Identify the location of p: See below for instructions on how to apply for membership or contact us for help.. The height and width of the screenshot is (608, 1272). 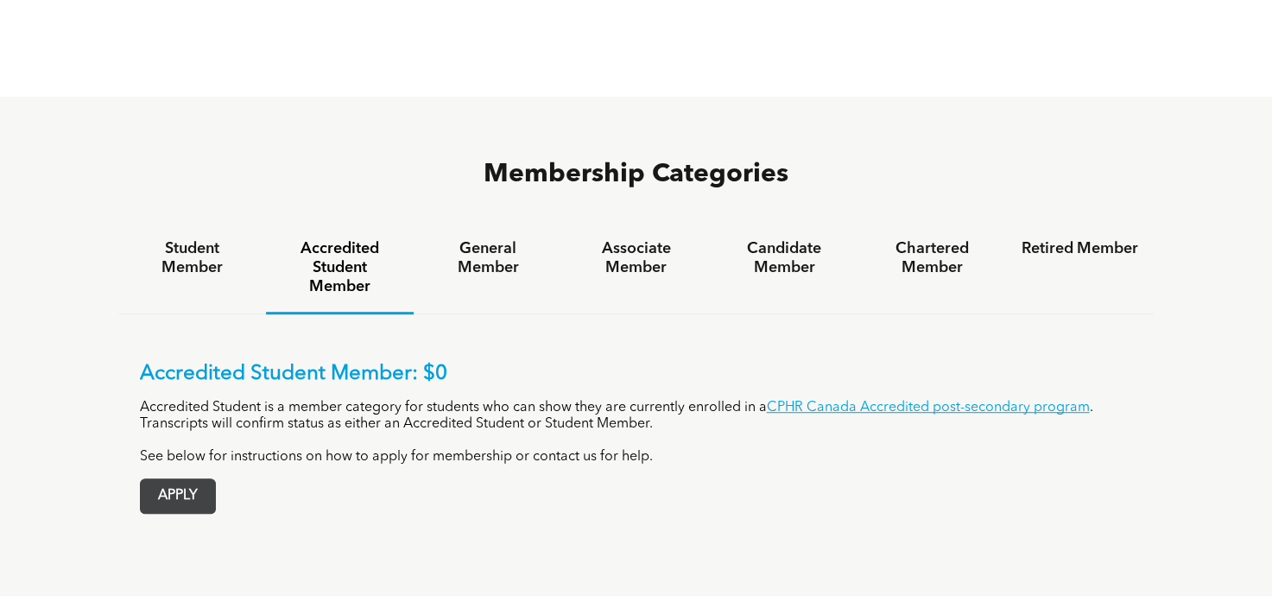
(636, 457).